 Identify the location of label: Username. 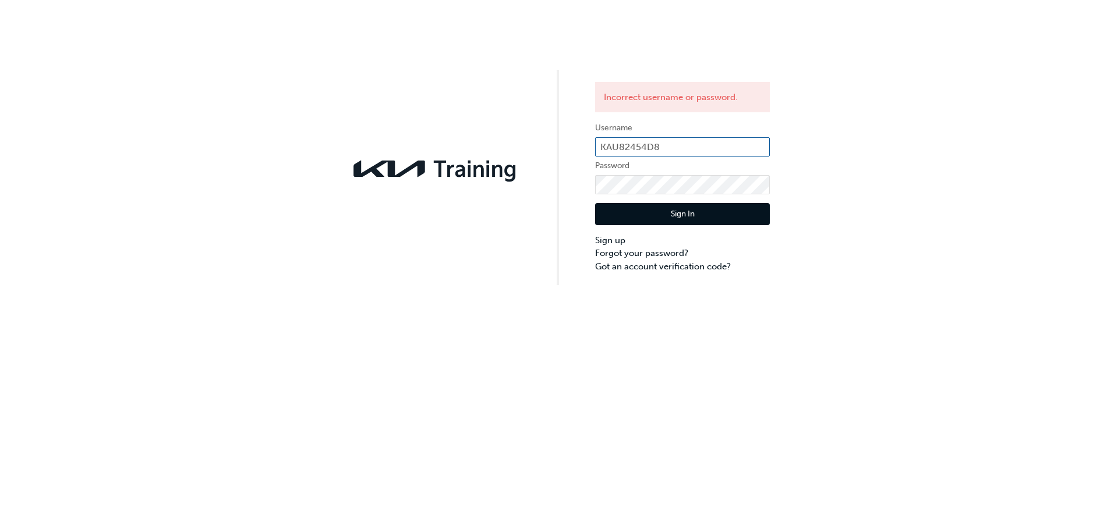
(682, 128).